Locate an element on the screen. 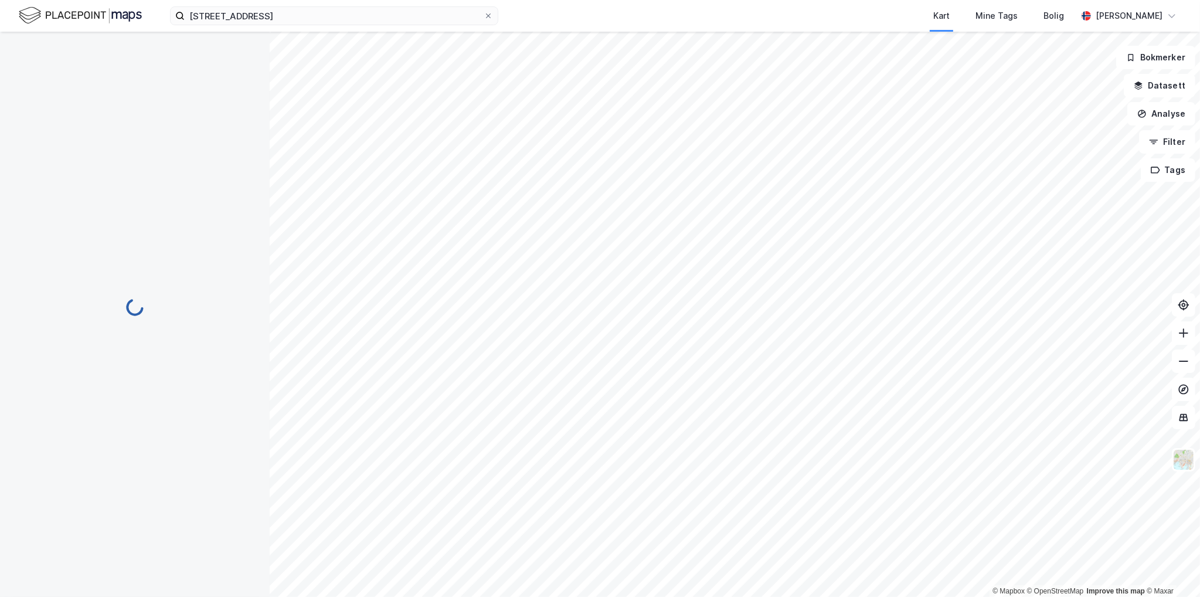 The height and width of the screenshot is (597, 1200). button: Bokmerker is located at coordinates (1156, 57).